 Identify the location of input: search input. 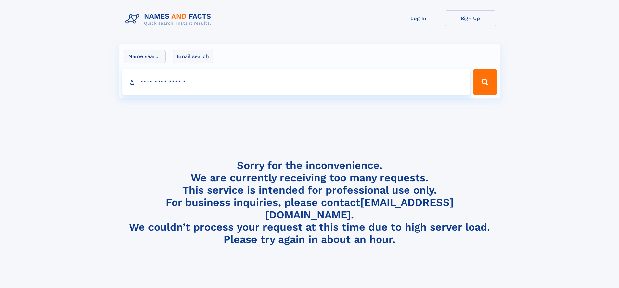
(296, 82).